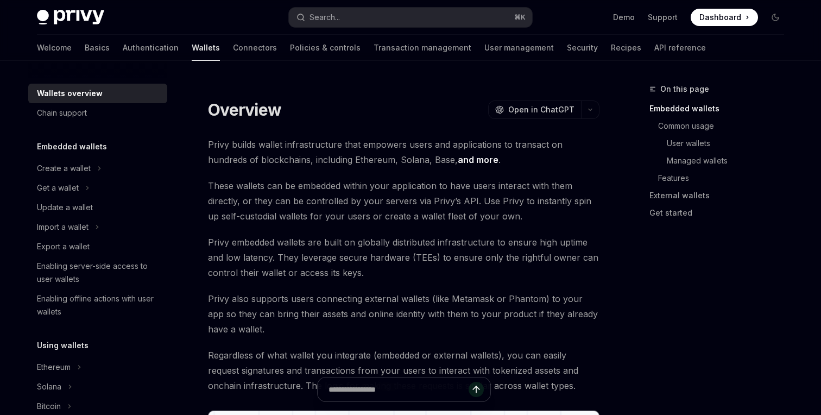 The width and height of the screenshot is (821, 415). Describe the element at coordinates (534, 110) in the screenshot. I see `button: Open in ChatGPT` at that location.